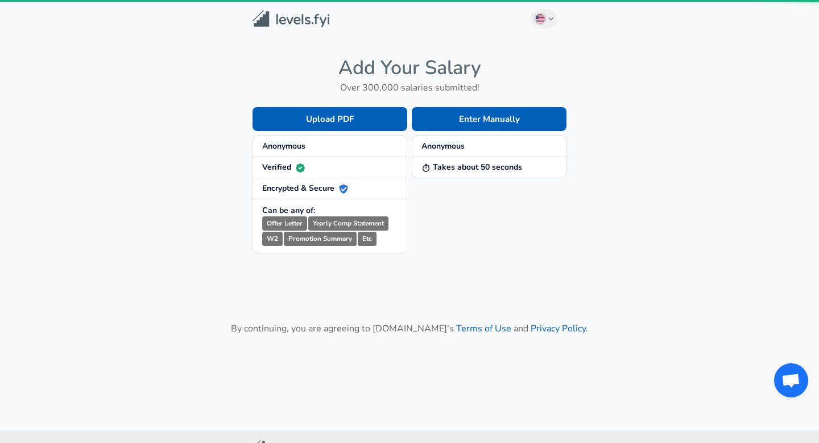 Image resolution: width=819 pixels, height=443 pixels. I want to click on small: W2, so click(273, 238).